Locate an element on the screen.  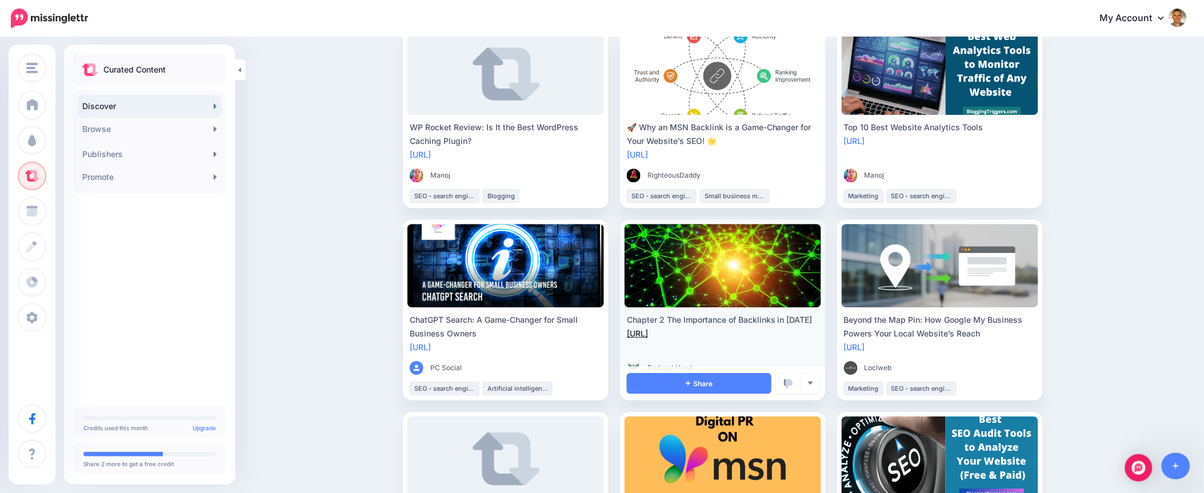
a: Promote is located at coordinates (150, 177).